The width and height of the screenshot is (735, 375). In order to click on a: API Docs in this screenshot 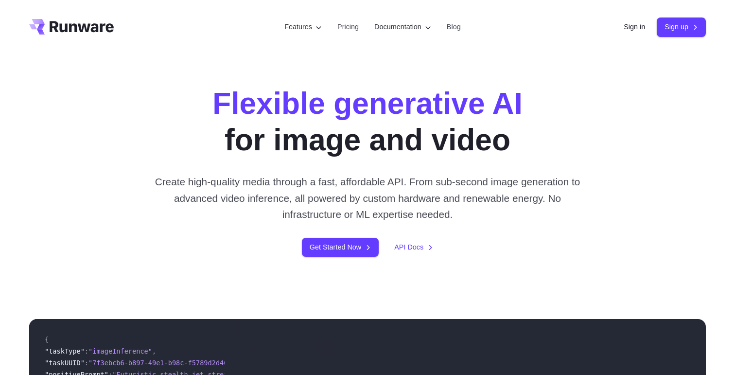, I will do `click(414, 247)`.